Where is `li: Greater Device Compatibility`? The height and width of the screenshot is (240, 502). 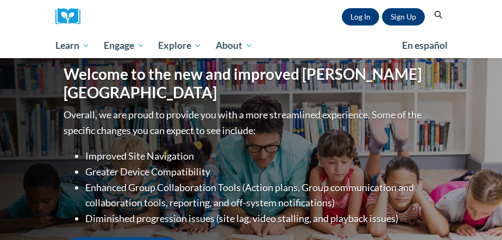 li: Greater Device Compatibility is located at coordinates (262, 172).